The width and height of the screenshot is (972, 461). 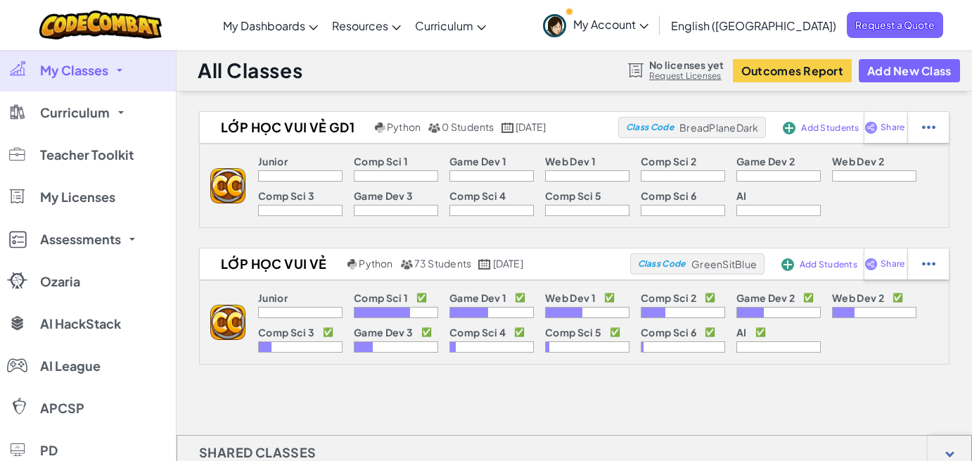 I want to click on a: Resources, so click(x=367, y=25).